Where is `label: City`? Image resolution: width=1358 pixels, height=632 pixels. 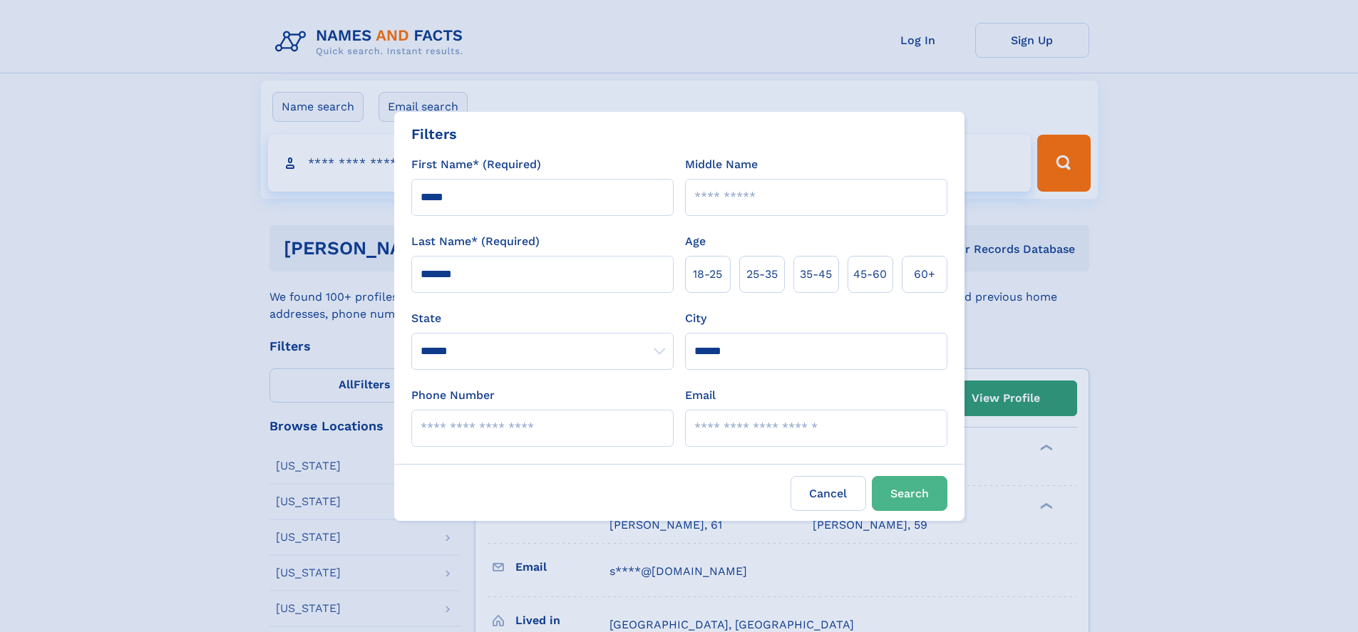 label: City is located at coordinates (696, 319).